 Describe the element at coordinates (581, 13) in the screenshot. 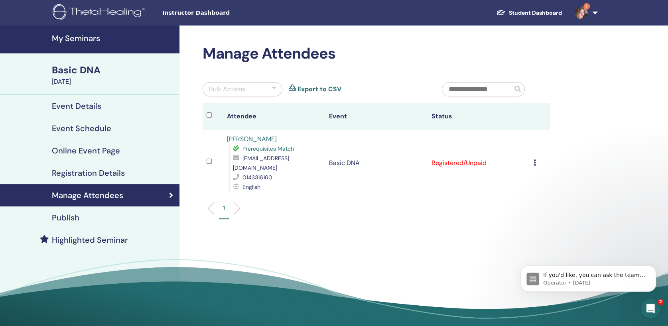

I see `img: default.jpg` at that location.